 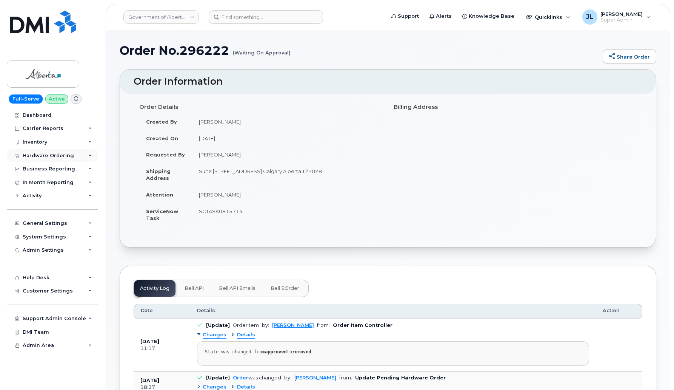 What do you see at coordinates (285, 288) in the screenshot?
I see `span: Bell eOrder` at bounding box center [285, 288].